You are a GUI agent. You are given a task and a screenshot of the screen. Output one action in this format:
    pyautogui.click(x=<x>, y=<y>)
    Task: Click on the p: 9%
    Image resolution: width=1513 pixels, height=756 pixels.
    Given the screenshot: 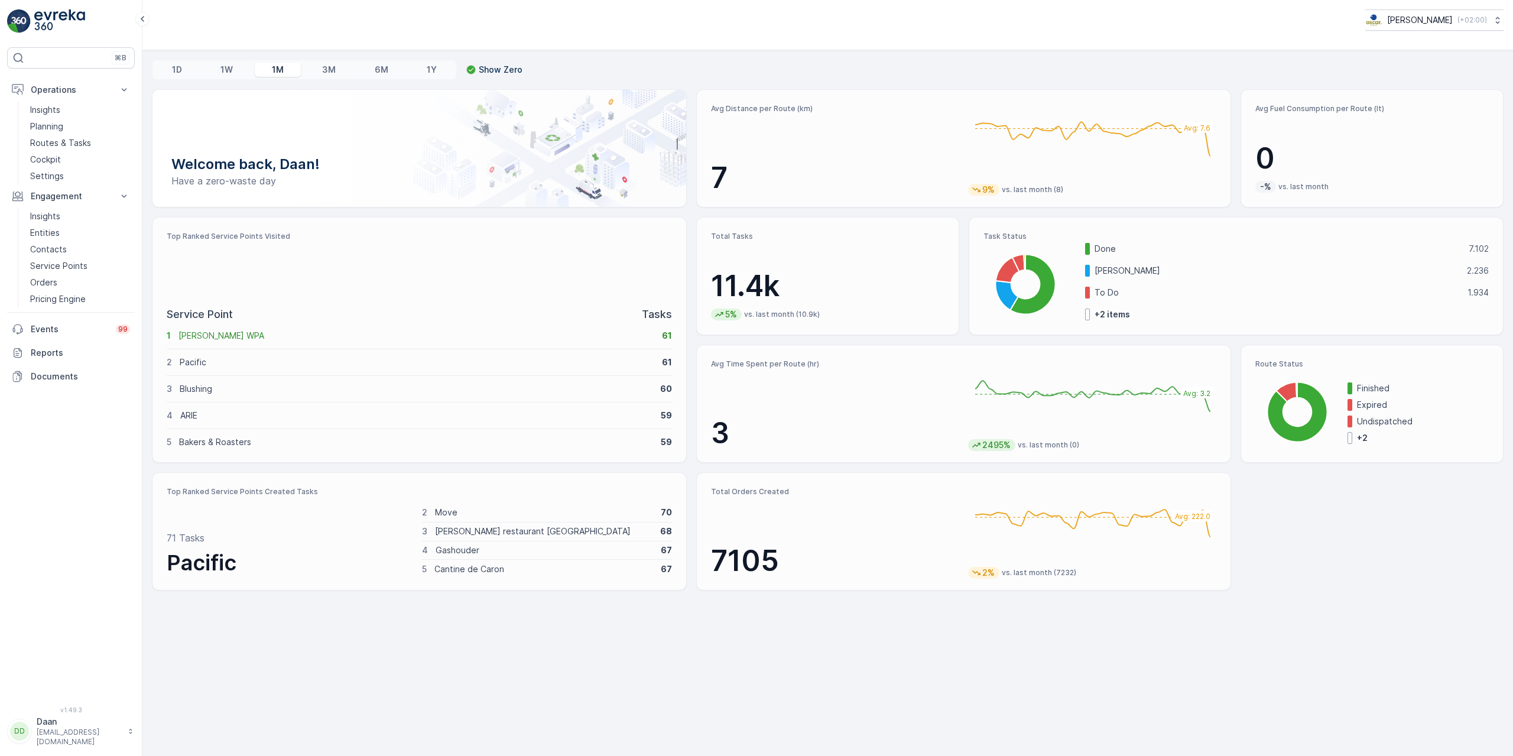 What is the action you would take?
    pyautogui.click(x=988, y=190)
    